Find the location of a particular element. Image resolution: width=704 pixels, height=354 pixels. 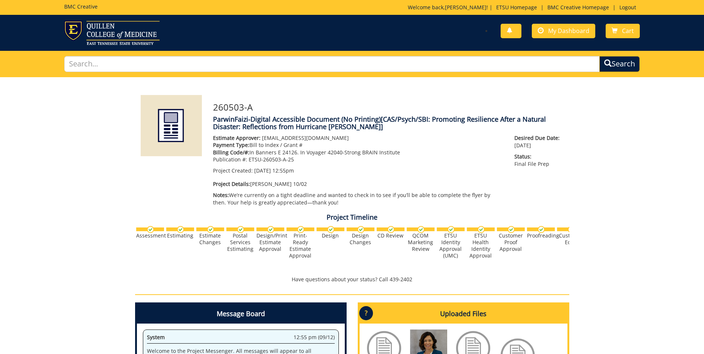

div: Postal Services Estimating is located at coordinates (240, 242).